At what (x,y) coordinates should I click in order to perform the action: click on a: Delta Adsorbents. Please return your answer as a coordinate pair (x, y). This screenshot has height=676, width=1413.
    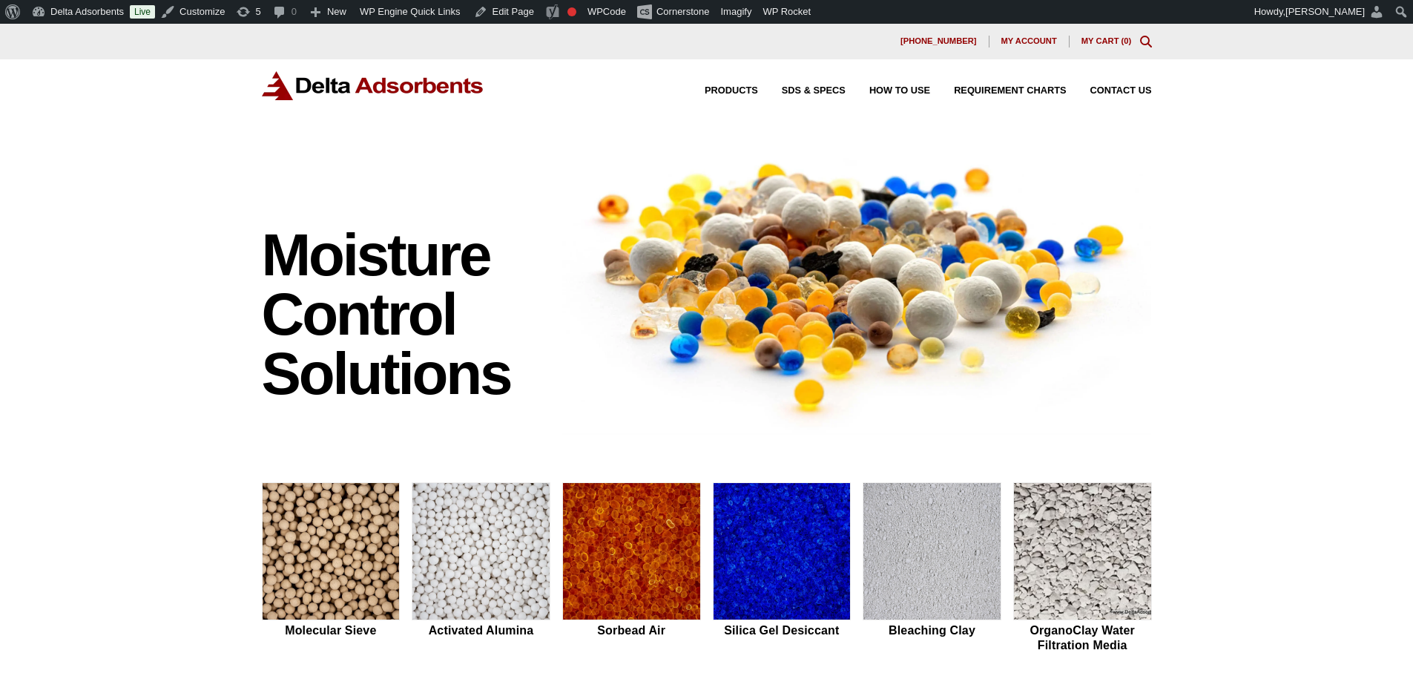
    Looking at the image, I should click on (373, 85).